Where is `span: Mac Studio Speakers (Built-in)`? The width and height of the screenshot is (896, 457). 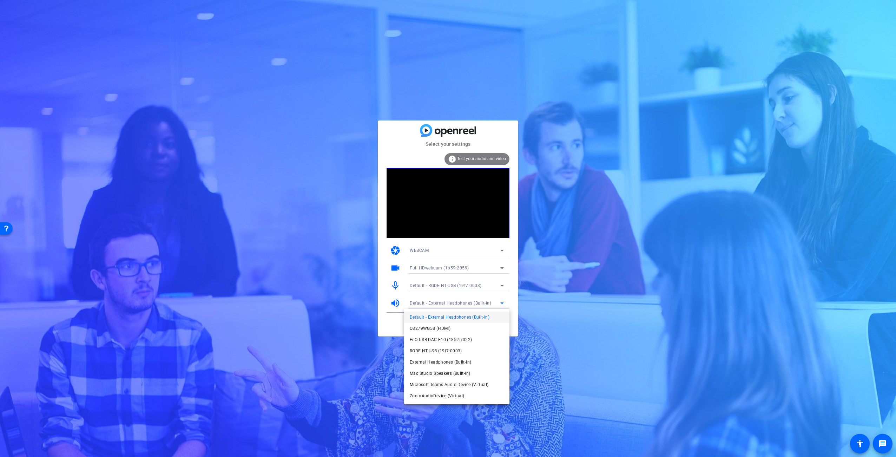 span: Mac Studio Speakers (Built-in) is located at coordinates (440, 373).